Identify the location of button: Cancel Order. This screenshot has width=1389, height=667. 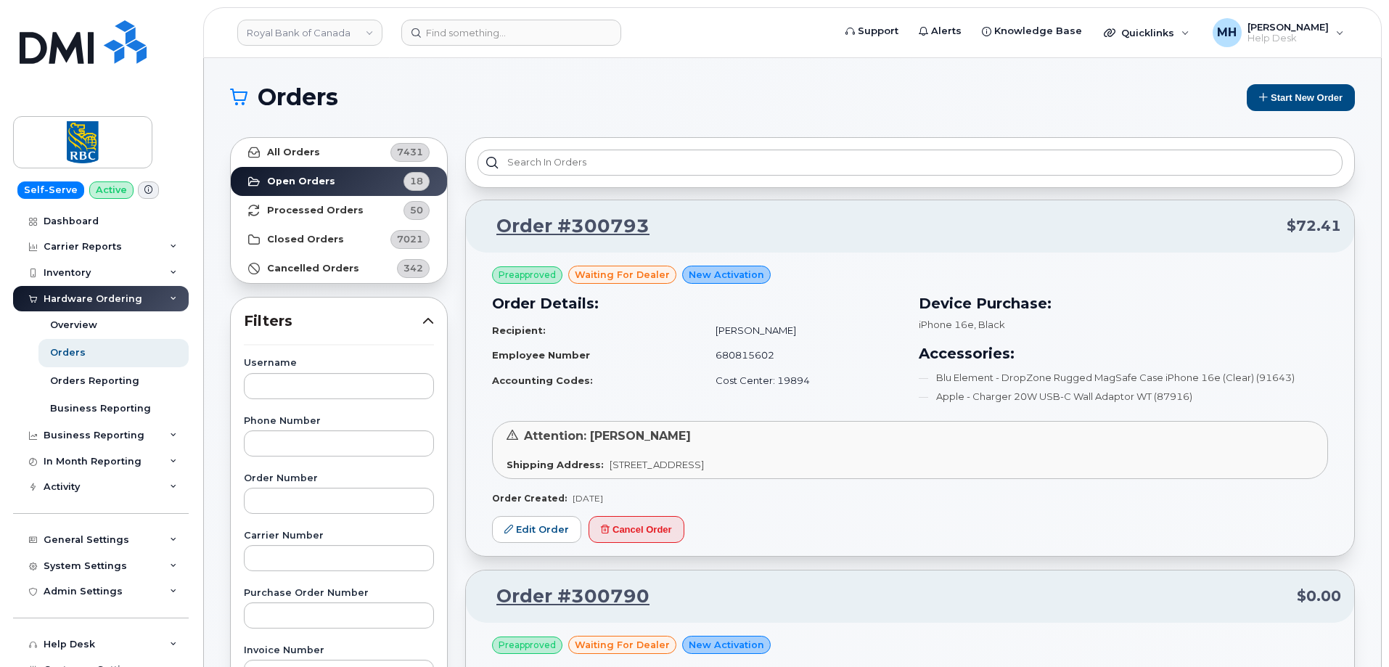
(637, 529).